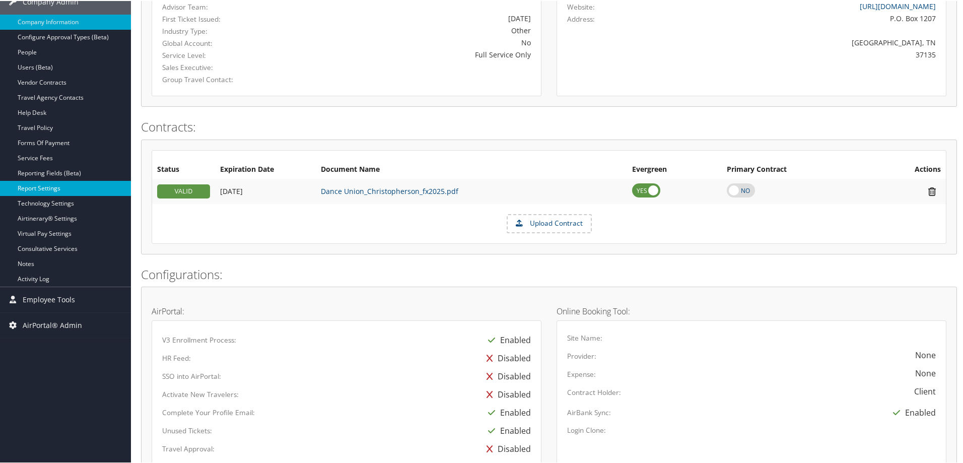  What do you see at coordinates (219, 6) in the screenshot?
I see `label: Advisor Team:` at bounding box center [219, 6].